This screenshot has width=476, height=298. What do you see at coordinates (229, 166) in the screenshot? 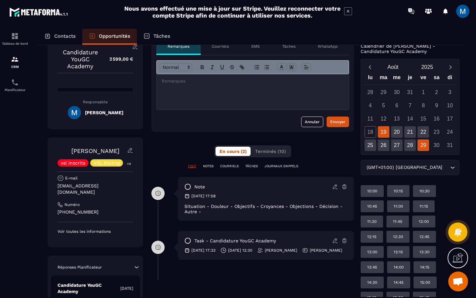
I see `p: COURRIELS` at bounding box center [229, 166].